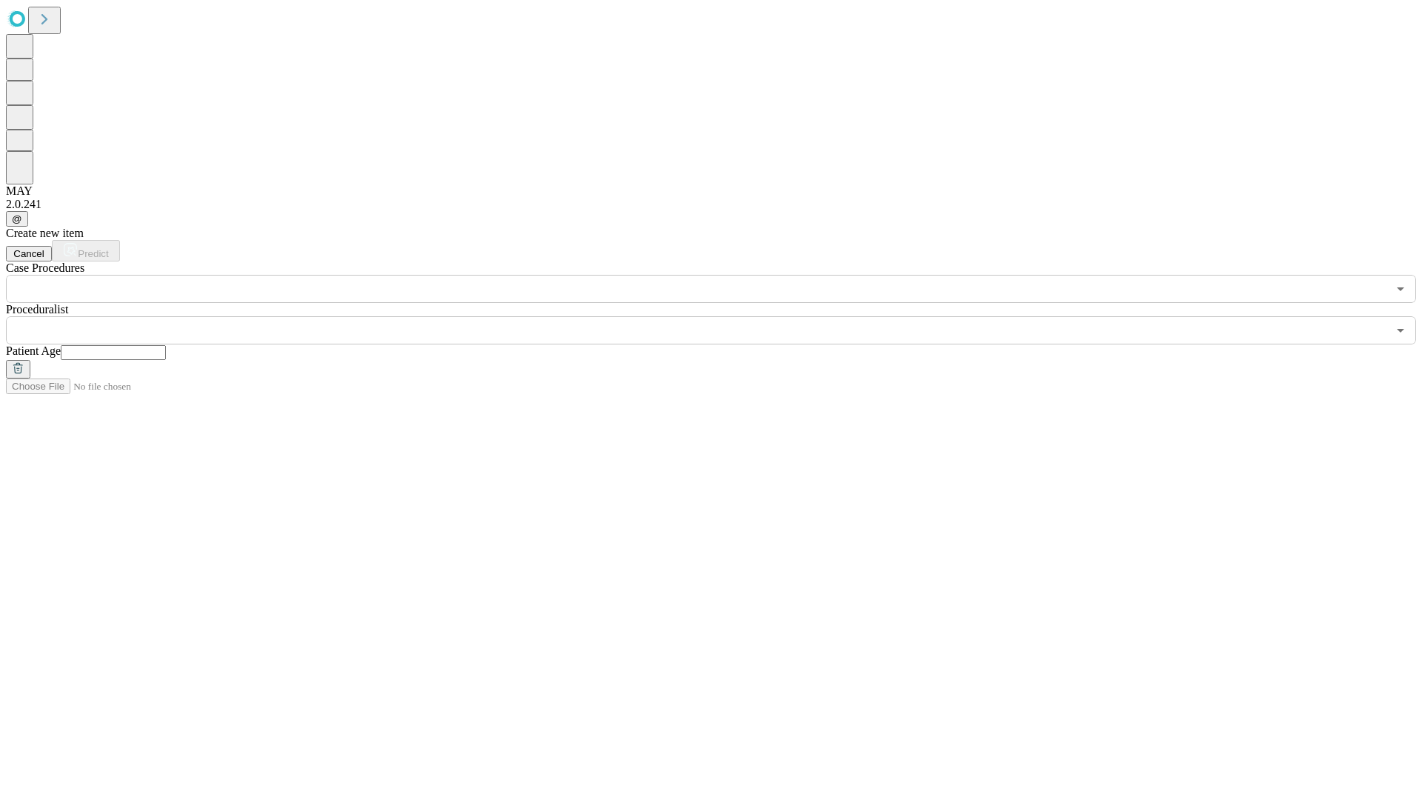 This screenshot has height=800, width=1422. I want to click on span: Cancel, so click(29, 253).